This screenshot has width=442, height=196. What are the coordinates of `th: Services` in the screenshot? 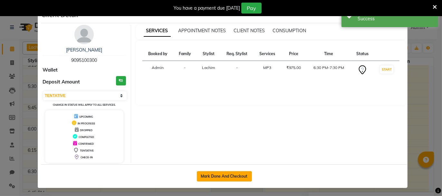 It's located at (267, 54).